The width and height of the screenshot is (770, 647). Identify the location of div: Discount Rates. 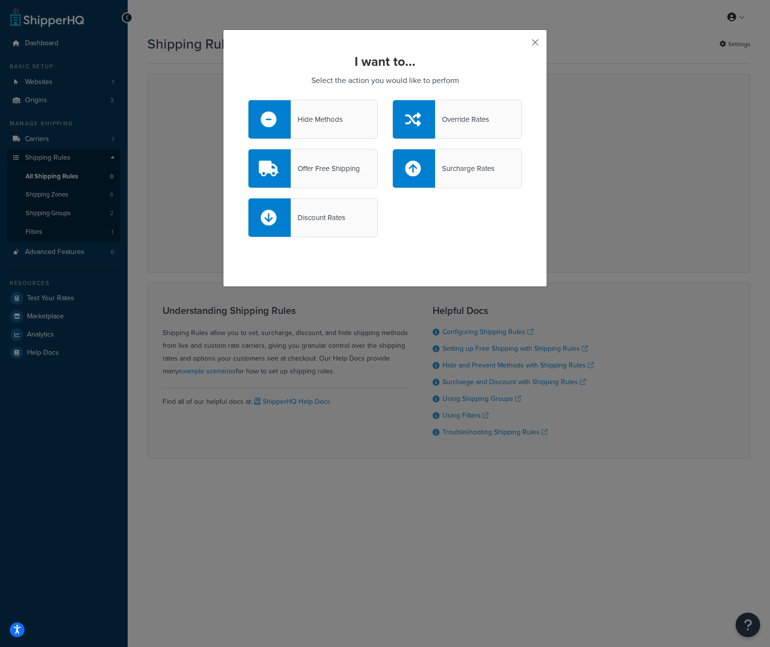
(318, 218).